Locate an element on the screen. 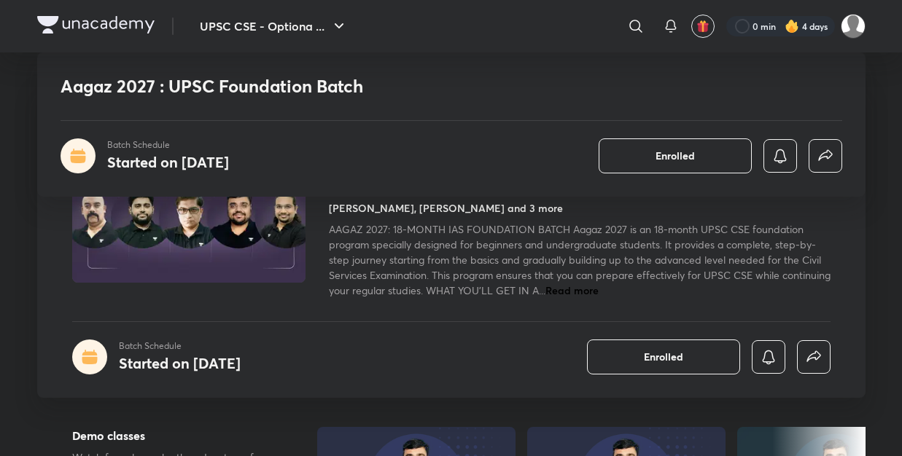 The height and width of the screenshot is (456, 902). h1: Aagaz 2027 : UPSC Foundation Batch is located at coordinates (346, 86).